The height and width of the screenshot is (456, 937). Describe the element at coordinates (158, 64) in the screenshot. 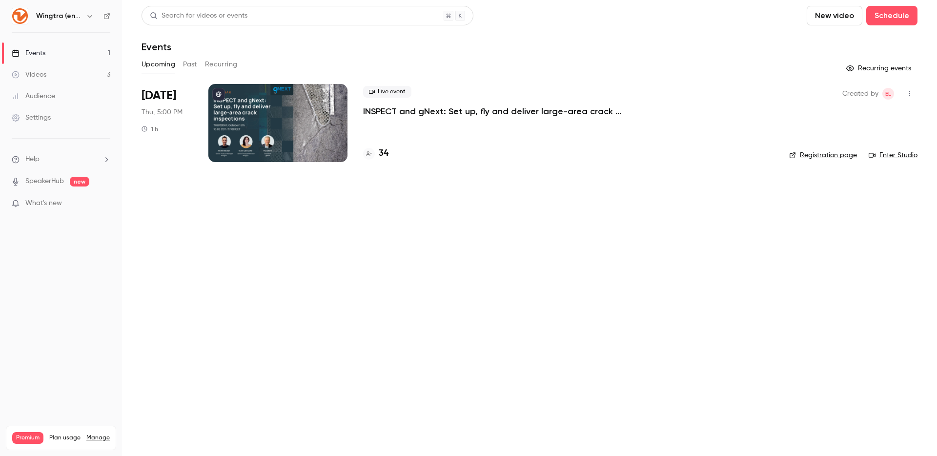

I see `button: Upcoming` at that location.